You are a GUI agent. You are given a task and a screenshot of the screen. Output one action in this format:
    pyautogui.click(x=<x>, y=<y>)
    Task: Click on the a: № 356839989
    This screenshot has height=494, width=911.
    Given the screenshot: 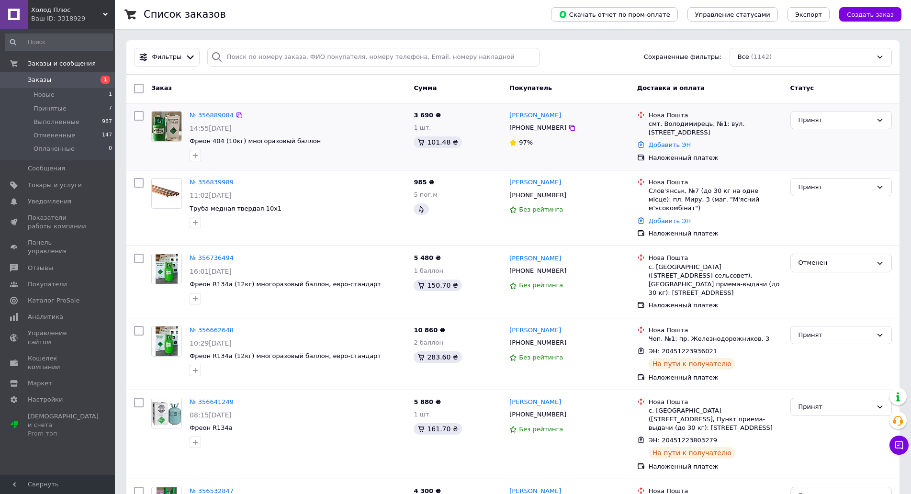 What is the action you would take?
    pyautogui.click(x=212, y=182)
    